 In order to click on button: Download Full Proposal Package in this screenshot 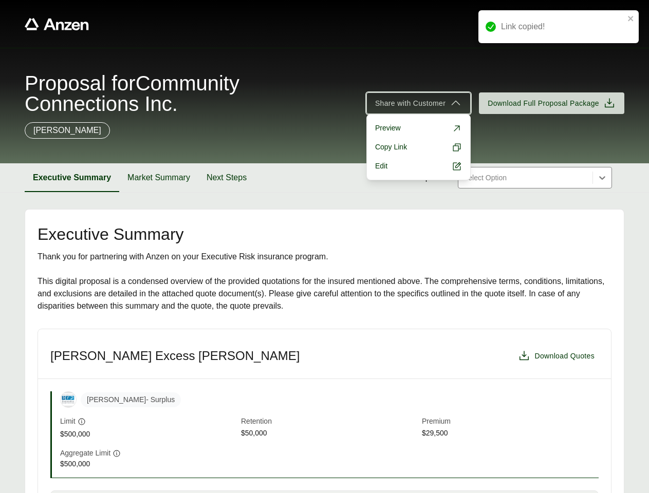, I will do `click(551, 103)`.